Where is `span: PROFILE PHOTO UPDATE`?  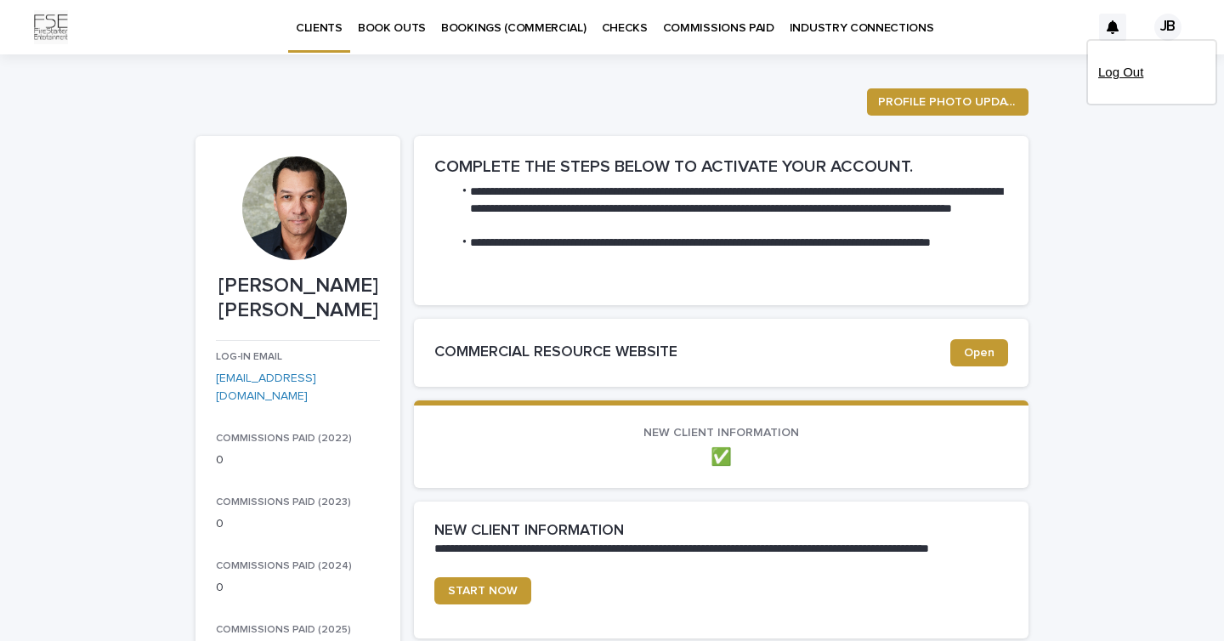
span: PROFILE PHOTO UPDATE is located at coordinates (948, 102).